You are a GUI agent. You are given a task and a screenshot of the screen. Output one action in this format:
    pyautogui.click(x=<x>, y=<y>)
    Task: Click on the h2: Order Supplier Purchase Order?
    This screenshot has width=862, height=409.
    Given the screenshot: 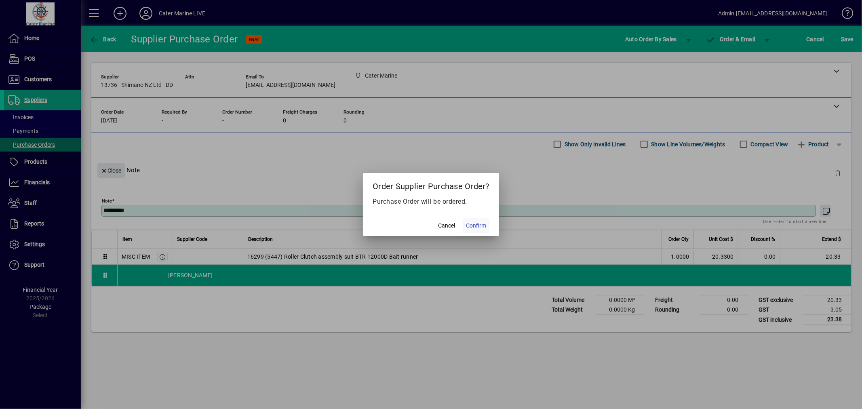 What is the action you would take?
    pyautogui.click(x=431, y=185)
    